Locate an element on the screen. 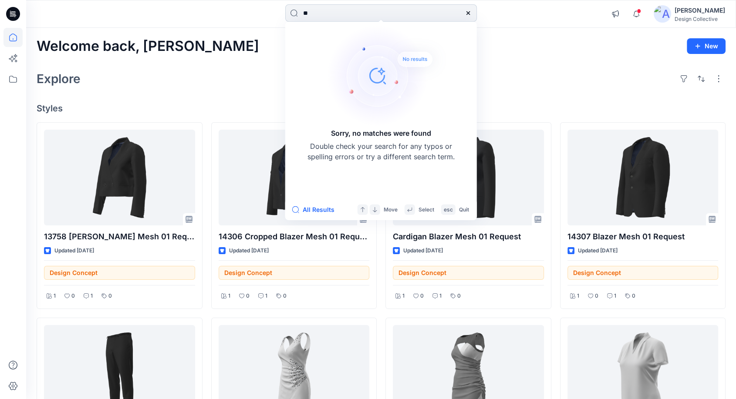 The width and height of the screenshot is (736, 399). p: Move is located at coordinates (391, 209).